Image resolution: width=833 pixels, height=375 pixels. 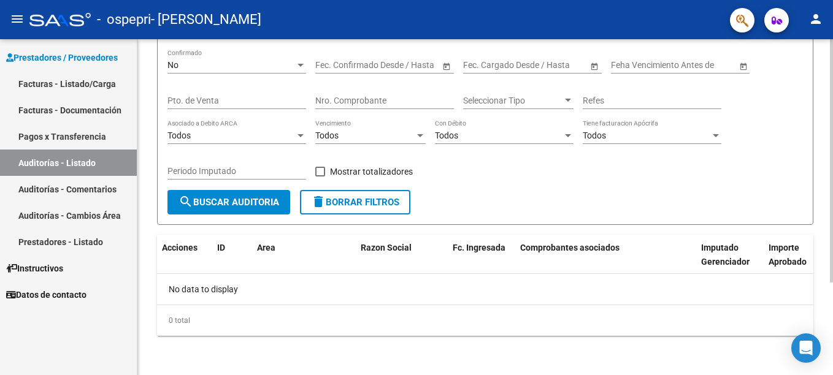 I want to click on span: Importe Aprobado, so click(x=787, y=254).